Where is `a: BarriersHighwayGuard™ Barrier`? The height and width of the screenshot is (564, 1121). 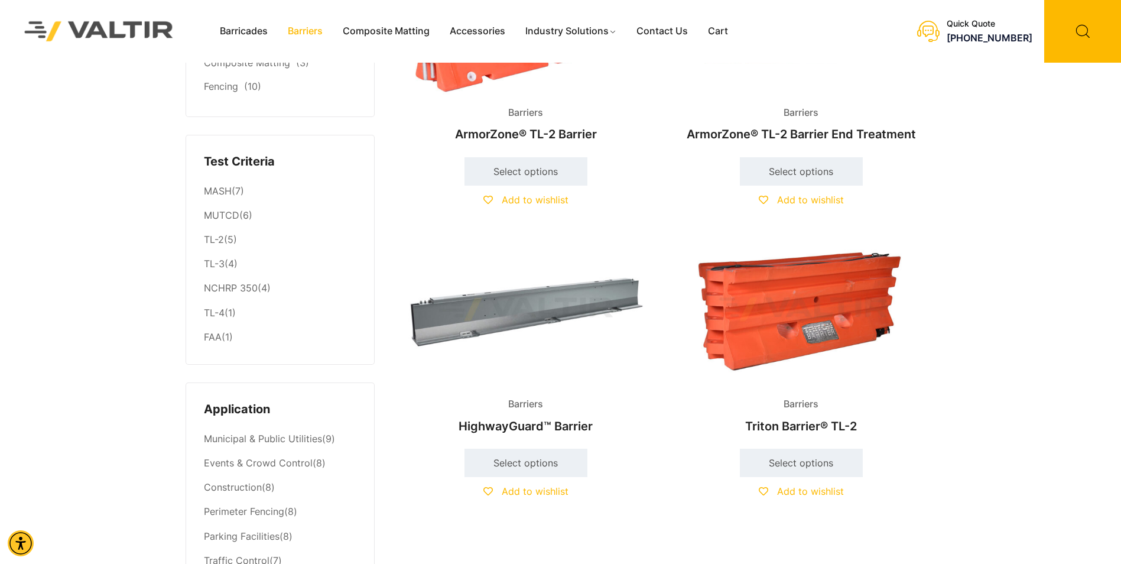 a: BarriersHighwayGuard™ Barrier is located at coordinates (526, 336).